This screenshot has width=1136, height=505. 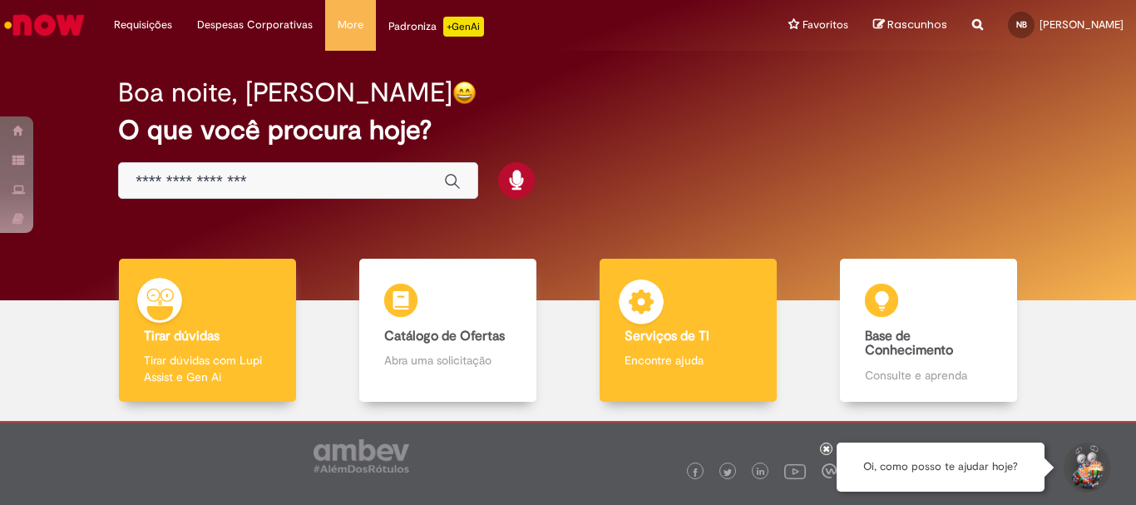 What do you see at coordinates (1021, 24) in the screenshot?
I see `span: NB` at bounding box center [1021, 24].